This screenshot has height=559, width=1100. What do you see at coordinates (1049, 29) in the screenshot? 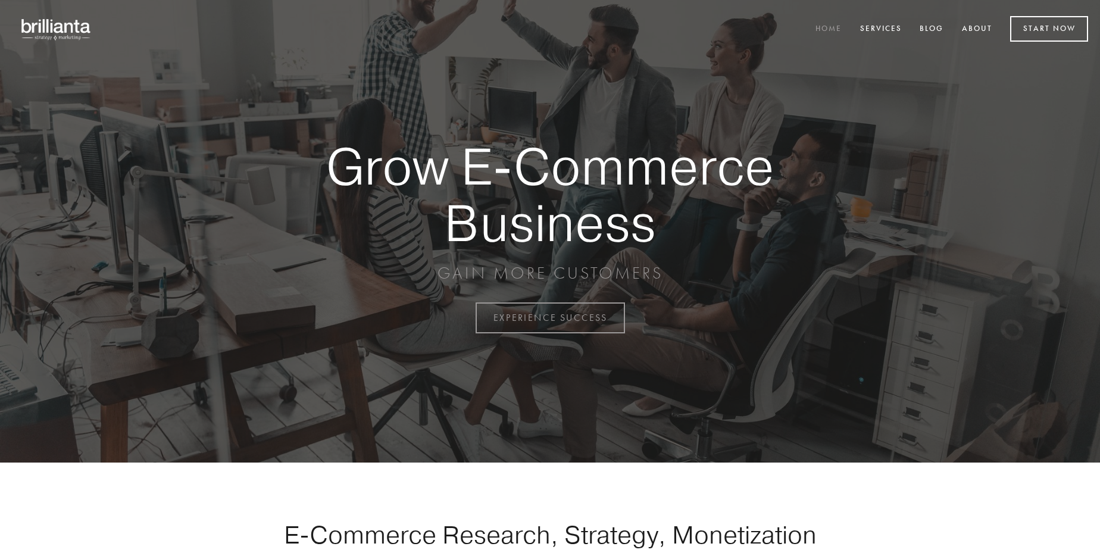
I see `a: Start Now` at bounding box center [1049, 29].